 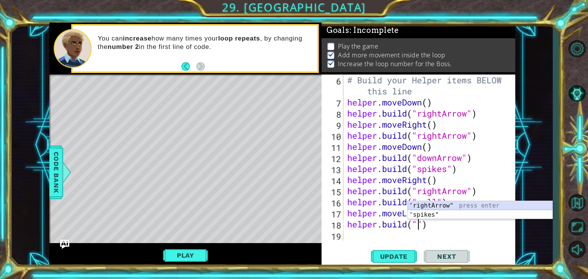 What do you see at coordinates (189, 67) in the screenshot?
I see `button: Back` at bounding box center [189, 67].